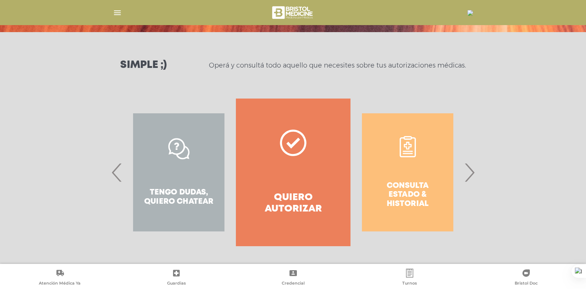  I want to click on span: Credencial, so click(293, 284).